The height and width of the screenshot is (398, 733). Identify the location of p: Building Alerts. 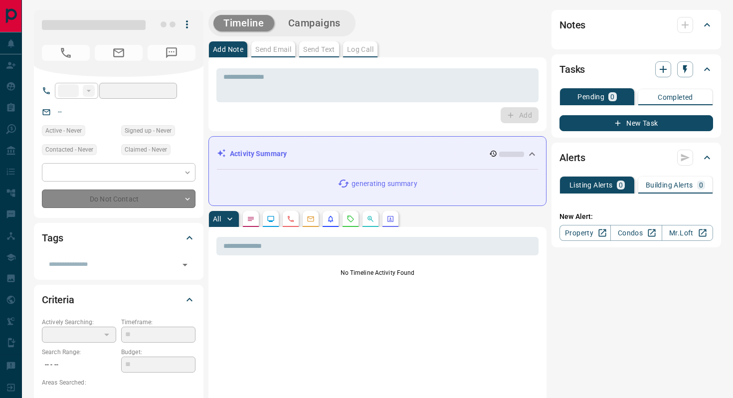
(670, 185).